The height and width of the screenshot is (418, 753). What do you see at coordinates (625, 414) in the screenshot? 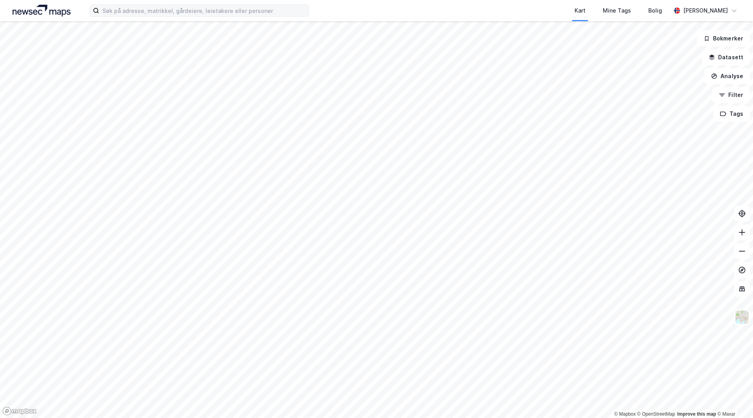
I see `a: Mapbox` at bounding box center [625, 414].